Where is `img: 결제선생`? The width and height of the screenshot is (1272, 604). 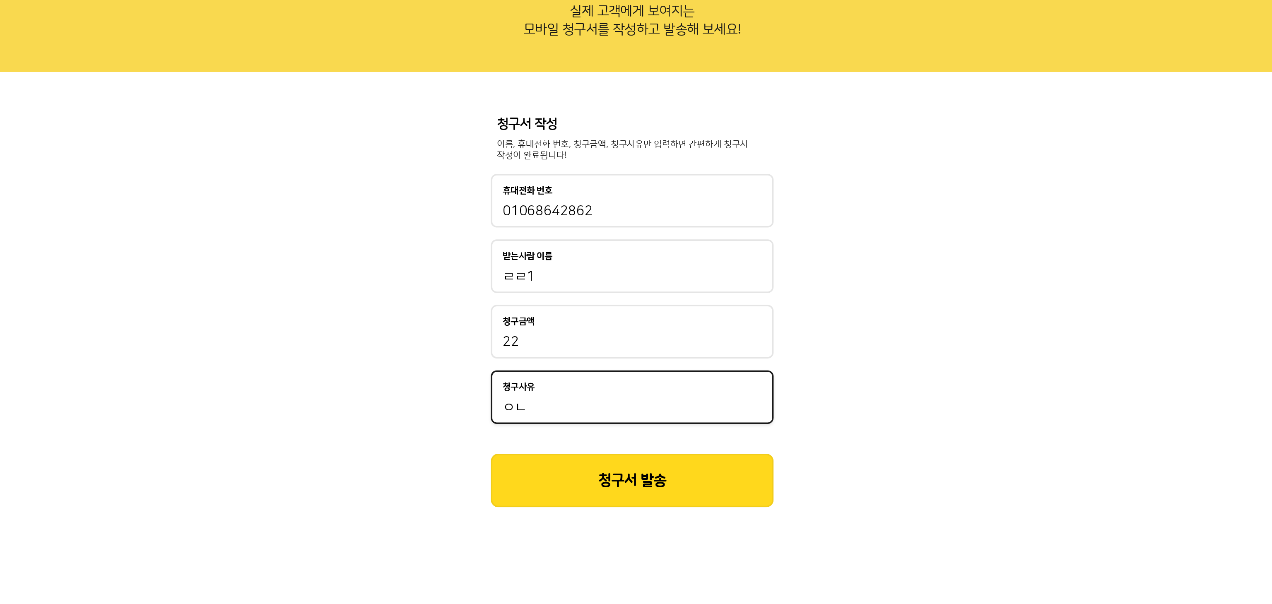 img: 결제선생 is located at coordinates (40, 18).